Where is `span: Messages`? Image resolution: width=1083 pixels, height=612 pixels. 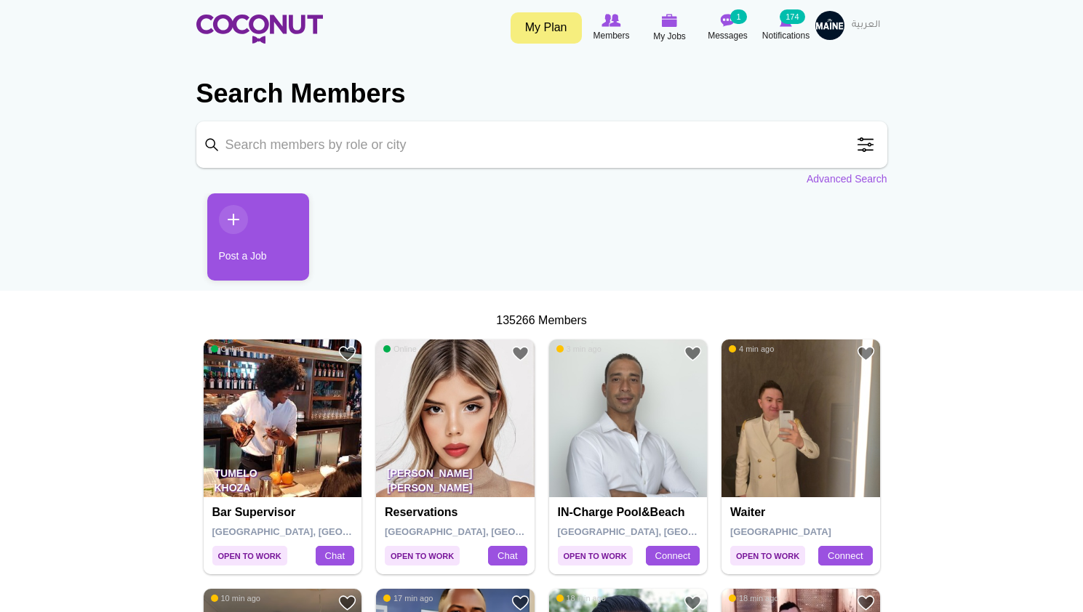
span: Messages is located at coordinates (727, 36).